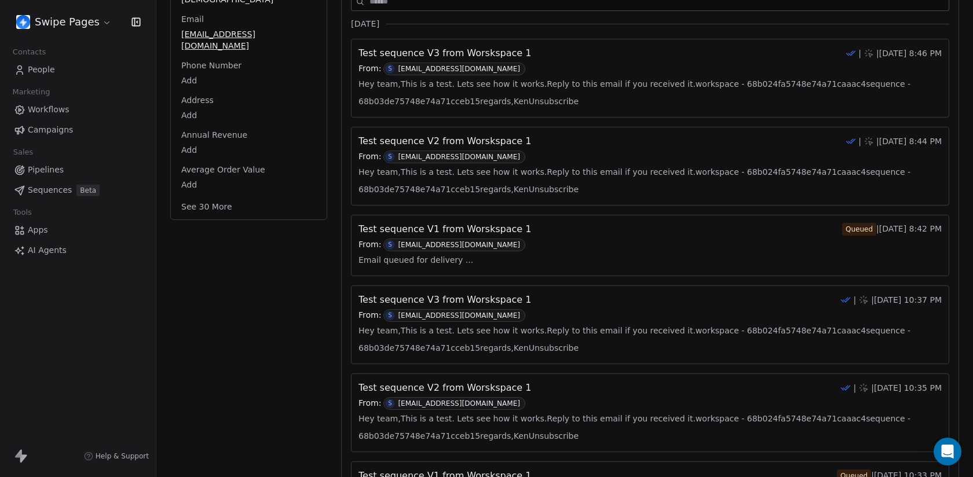 The width and height of the screenshot is (973, 477). What do you see at coordinates (88, 191) in the screenshot?
I see `span: Beta` at bounding box center [88, 191].